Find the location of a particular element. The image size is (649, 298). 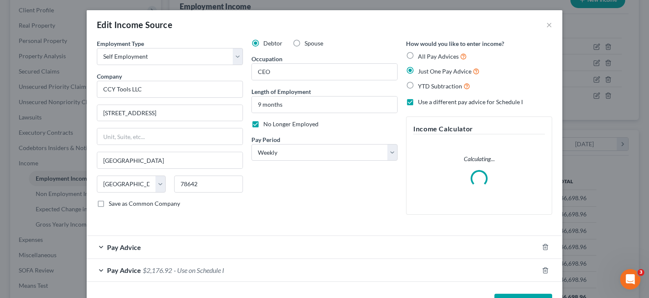

input: Search company by name... is located at coordinates (170, 89).